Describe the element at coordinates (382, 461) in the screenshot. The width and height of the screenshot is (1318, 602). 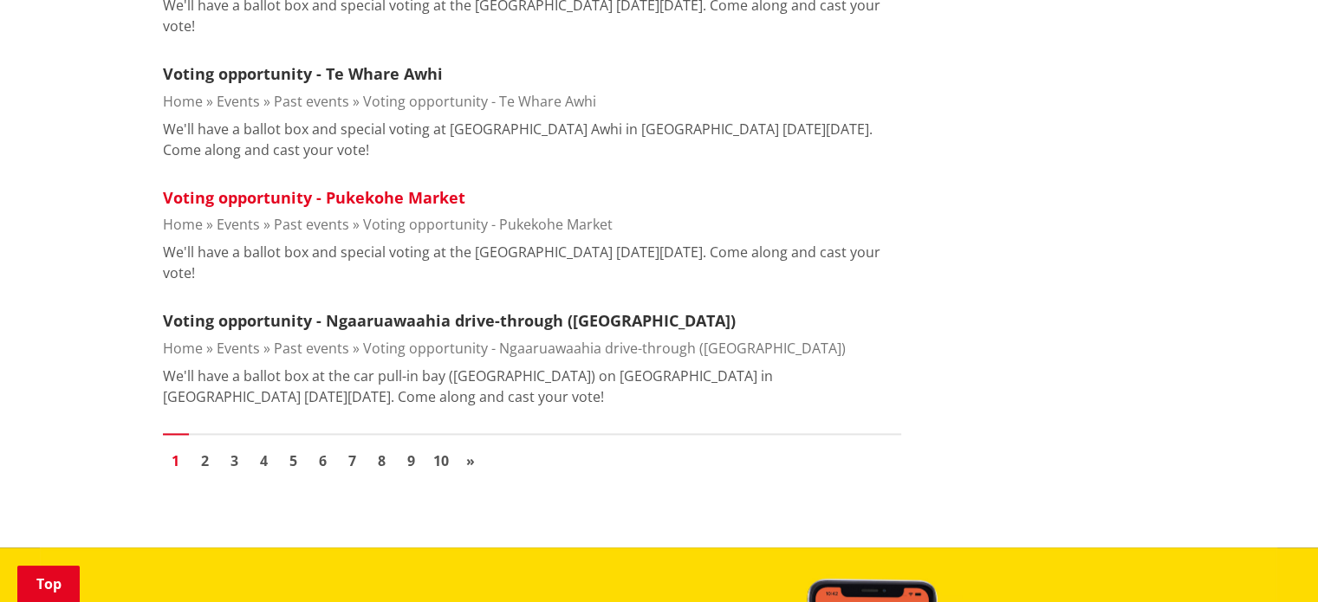
I see `a: Go to page 8` at that location.